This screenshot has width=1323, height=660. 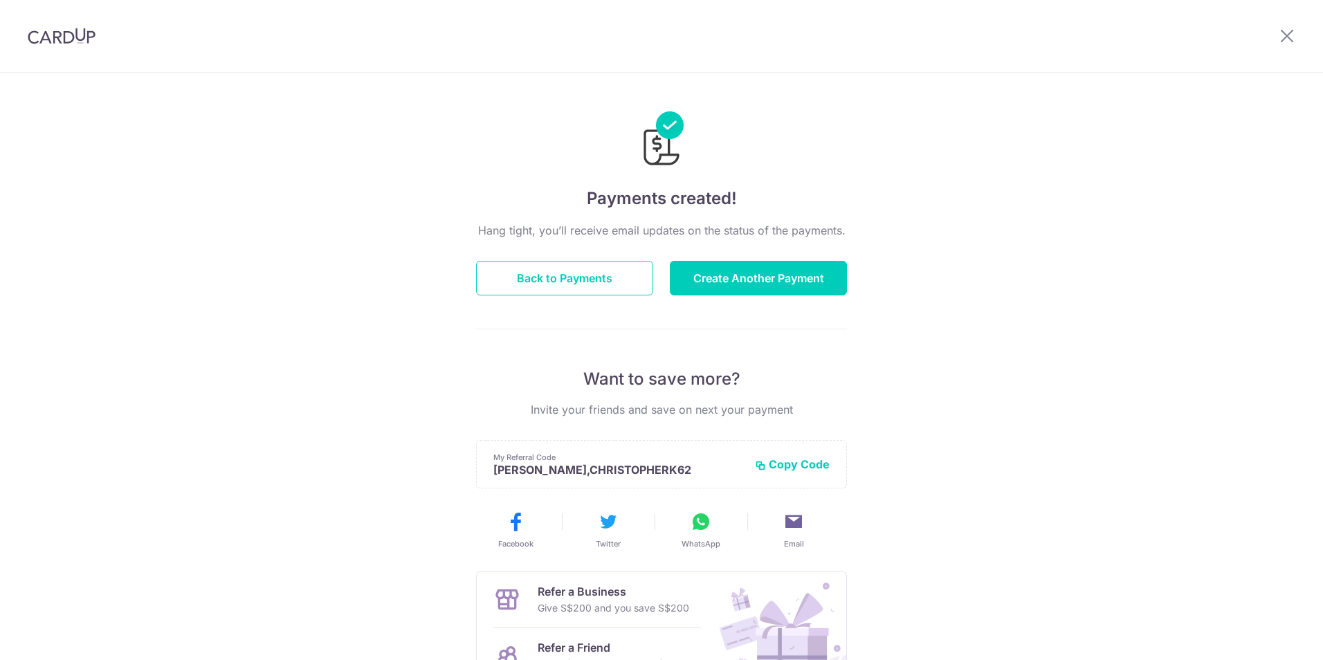 I want to click on span: Facebook, so click(x=516, y=544).